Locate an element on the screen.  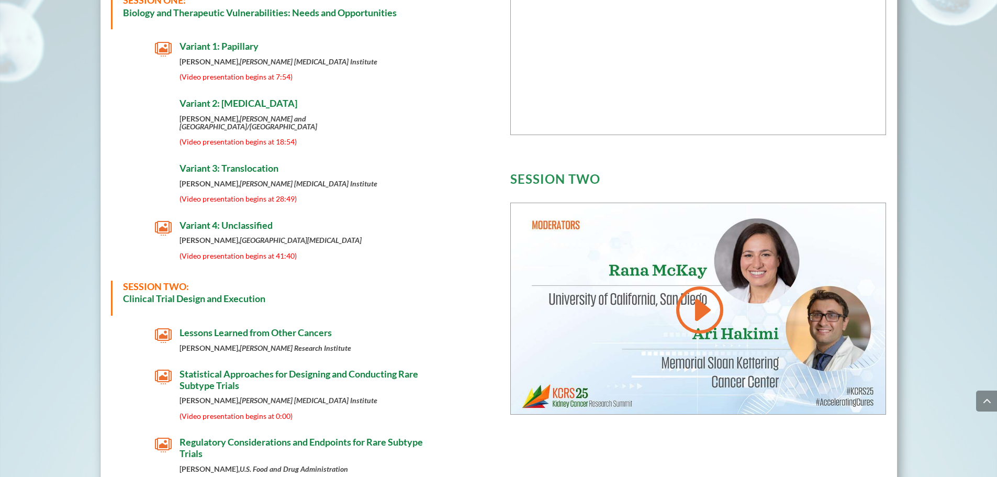
strong: Biology and Therapeutic Vulnerabilities: Needs and Opportunities is located at coordinates (260, 13).